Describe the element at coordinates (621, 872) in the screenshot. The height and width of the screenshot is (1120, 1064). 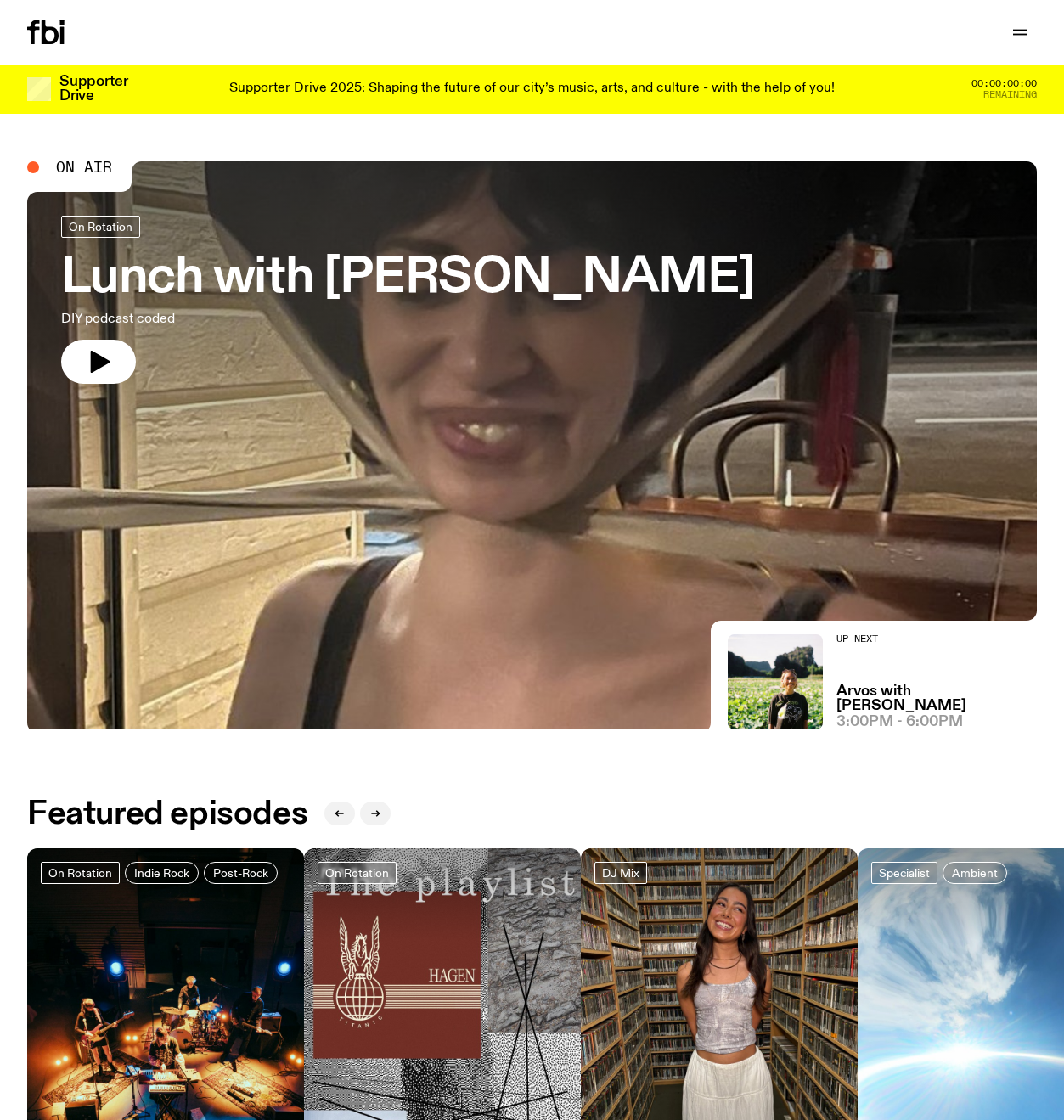
I see `span: DJ Mix` at that location.